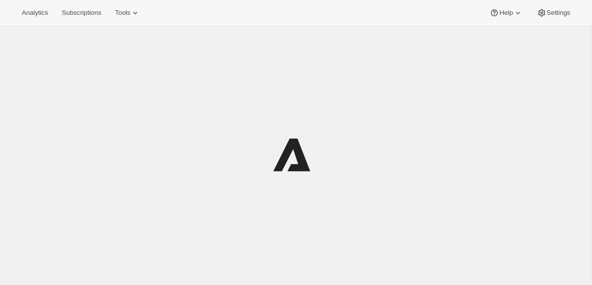 The width and height of the screenshot is (592, 285). What do you see at coordinates (81, 13) in the screenshot?
I see `span: Subscriptions` at bounding box center [81, 13].